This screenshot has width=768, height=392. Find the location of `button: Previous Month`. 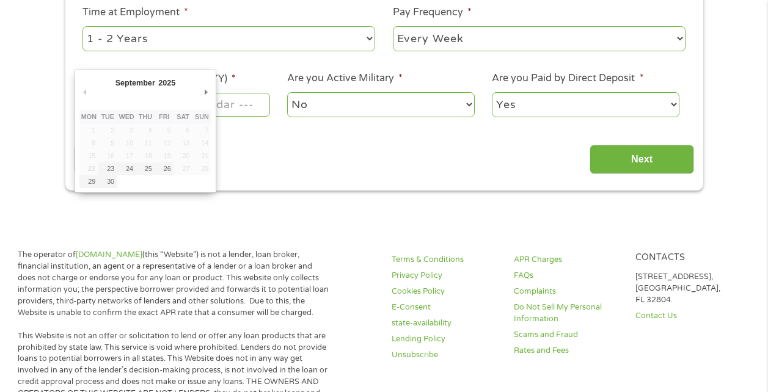

button: Previous Month is located at coordinates (85, 92).